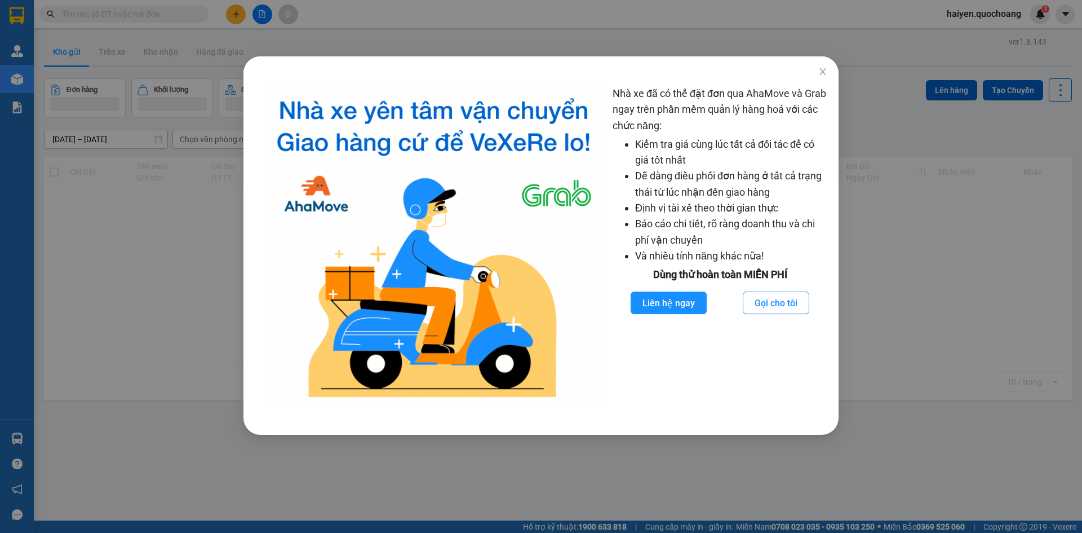 The image size is (1082, 533). What do you see at coordinates (731, 232) in the screenshot?
I see `li: Báo cáo chi tiết, rõ ràng doanh thu và chi phí vận chuyển` at bounding box center [731, 232].